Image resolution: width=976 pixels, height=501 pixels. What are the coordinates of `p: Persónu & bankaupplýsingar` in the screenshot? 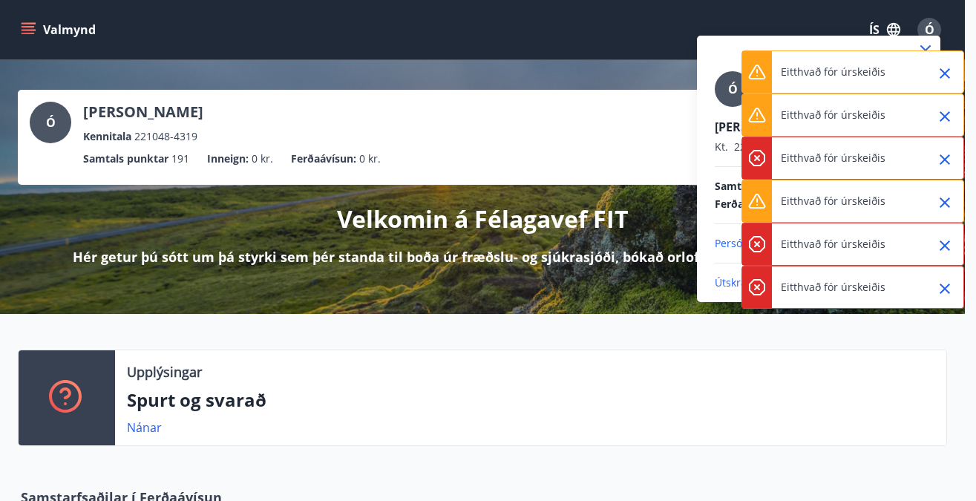 It's located at (819, 243).